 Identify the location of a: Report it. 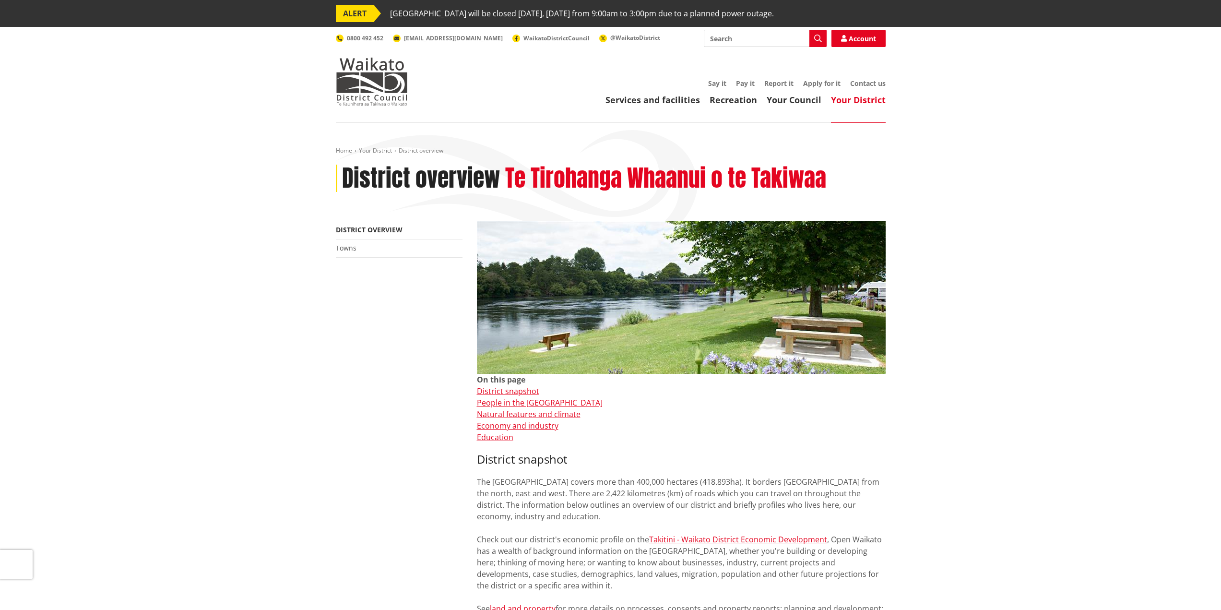
(779, 83).